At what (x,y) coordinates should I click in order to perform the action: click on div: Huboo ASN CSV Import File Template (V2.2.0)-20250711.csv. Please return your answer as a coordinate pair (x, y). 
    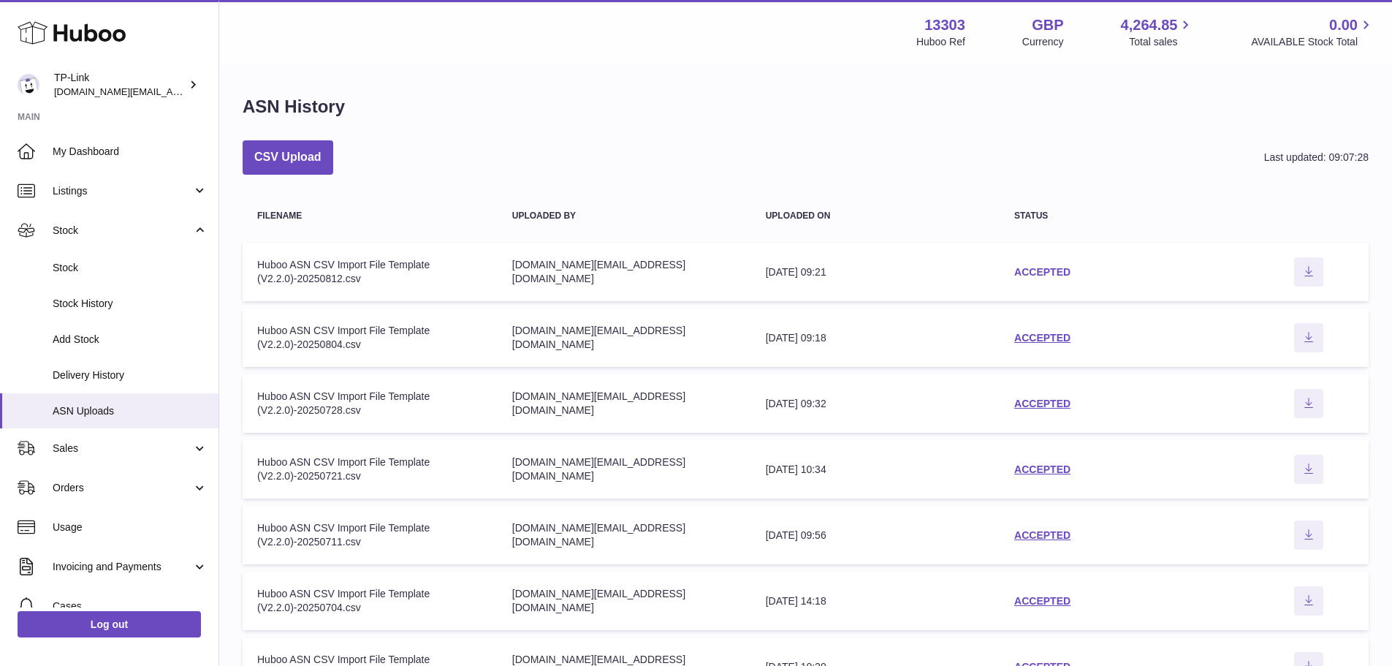
    Looking at the image, I should click on (370, 535).